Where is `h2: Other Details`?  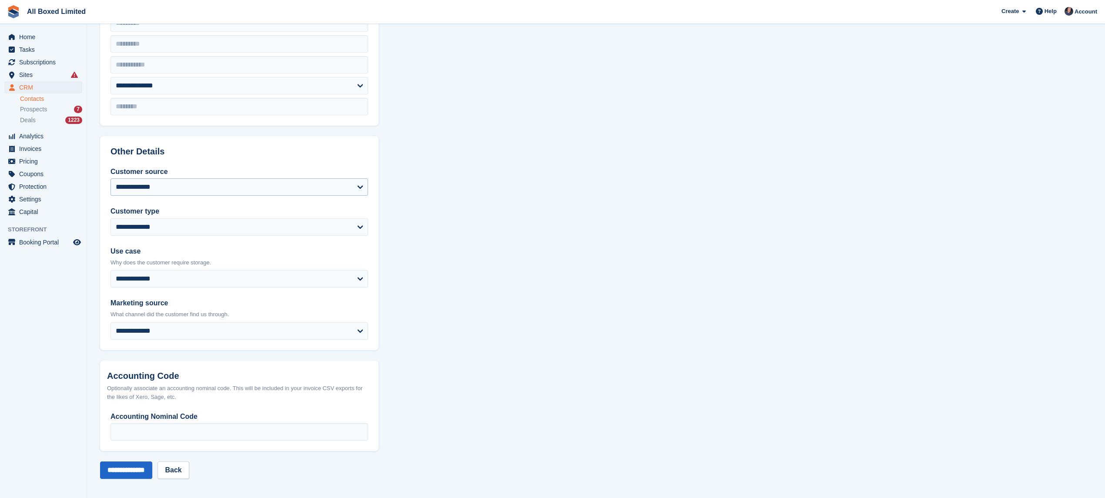 h2: Other Details is located at coordinates (239, 151).